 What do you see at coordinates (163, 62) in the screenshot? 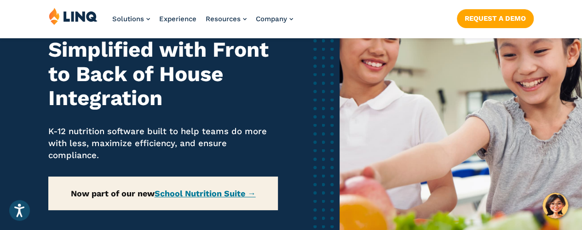
I see `h2: School Nutrition Simplified with Front to Back of House Integration` at bounding box center [163, 62].